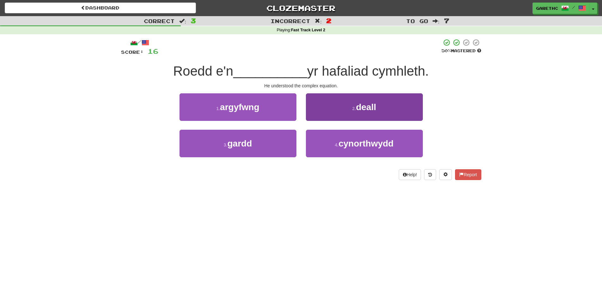 This screenshot has height=299, width=602. What do you see at coordinates (329, 21) in the screenshot?
I see `span: 2` at bounding box center [329, 21].